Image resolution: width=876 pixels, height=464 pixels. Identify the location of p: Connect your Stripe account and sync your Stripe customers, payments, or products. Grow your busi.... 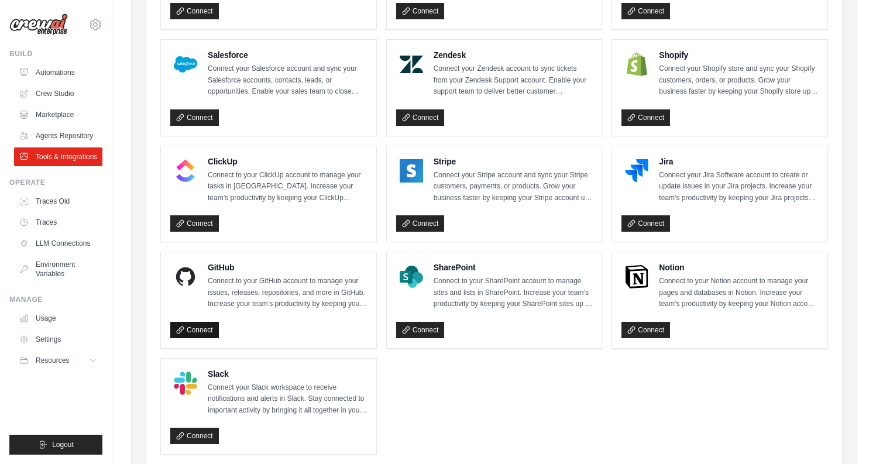
(513, 187).